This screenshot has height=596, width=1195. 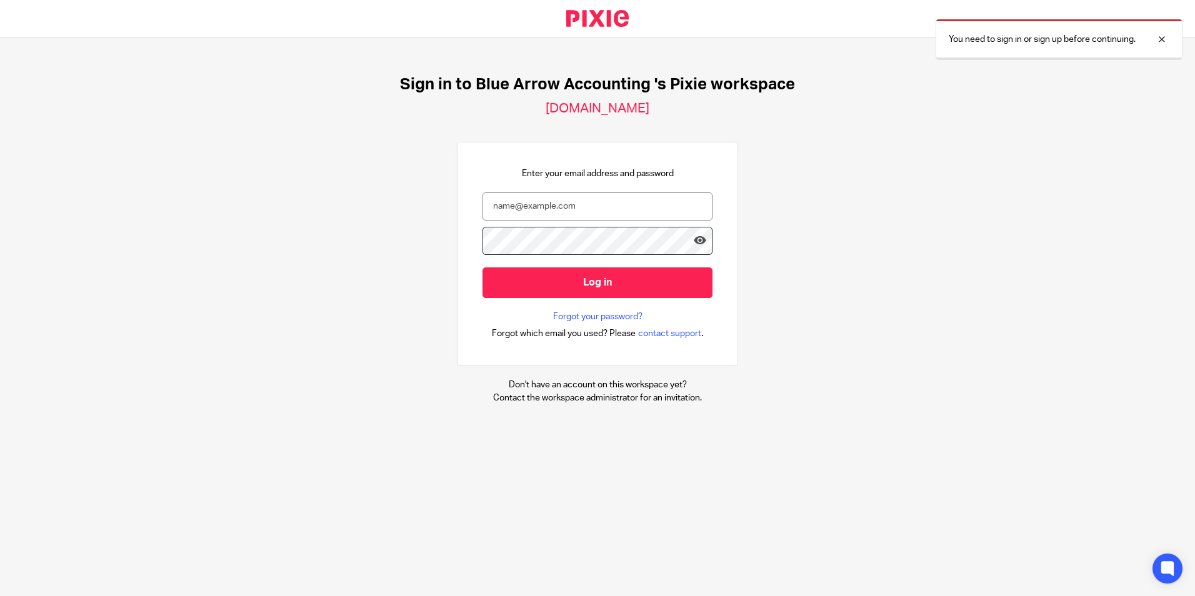 What do you see at coordinates (597, 385) in the screenshot?
I see `p: Don't have an account on this workspace yet?` at bounding box center [597, 385].